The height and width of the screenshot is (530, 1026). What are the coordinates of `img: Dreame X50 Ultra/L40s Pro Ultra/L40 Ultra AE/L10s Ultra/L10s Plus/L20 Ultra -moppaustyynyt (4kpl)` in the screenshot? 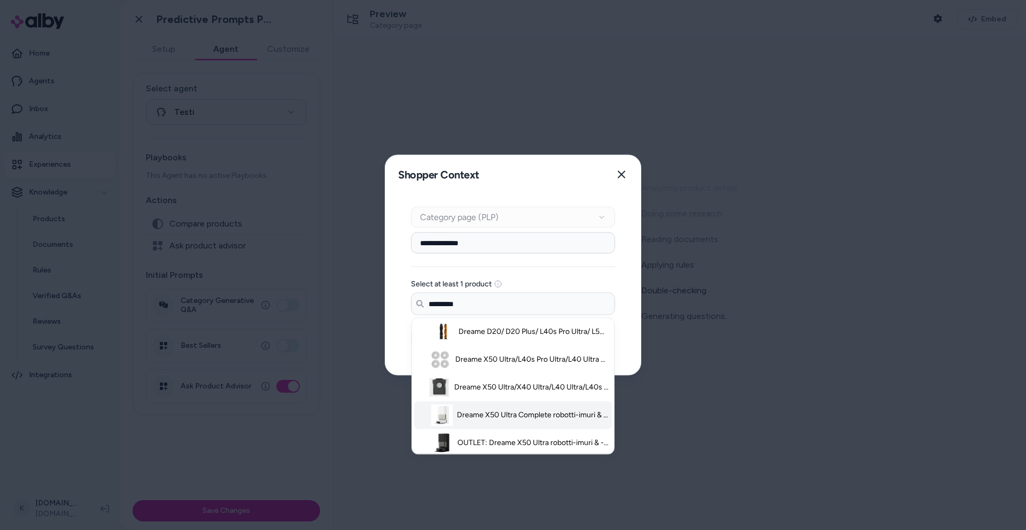 It's located at (440, 360).